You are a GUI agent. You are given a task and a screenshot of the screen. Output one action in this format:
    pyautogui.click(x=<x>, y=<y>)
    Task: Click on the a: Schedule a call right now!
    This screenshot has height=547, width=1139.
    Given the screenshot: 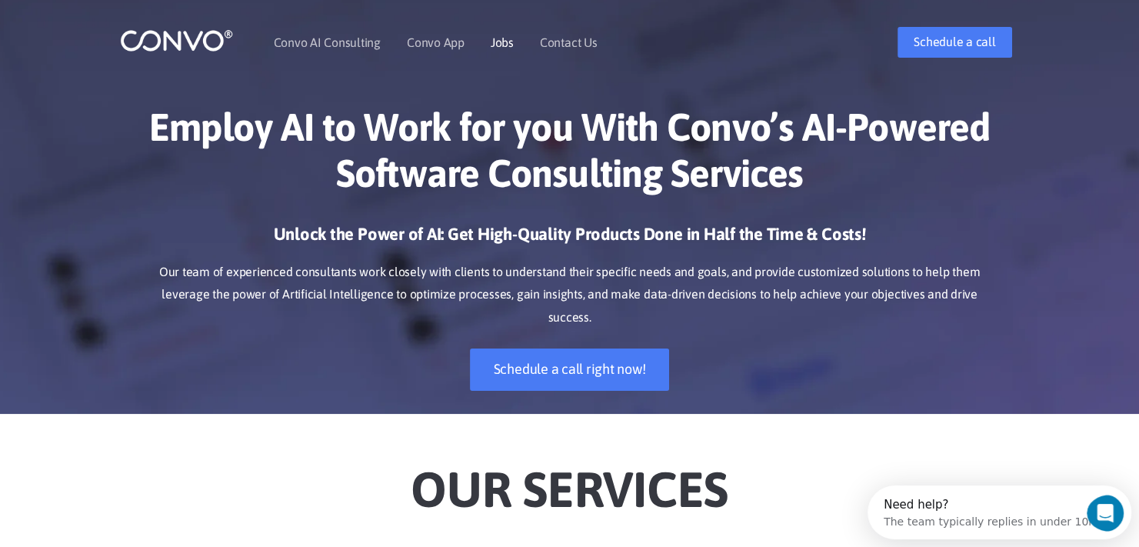 What is the action you would take?
    pyautogui.click(x=570, y=369)
    